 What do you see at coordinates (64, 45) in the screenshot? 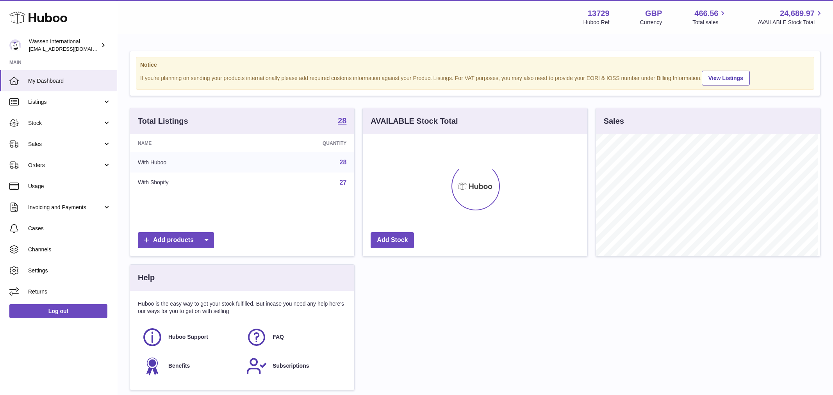
I see `div: Wassen International` at bounding box center [64, 45].